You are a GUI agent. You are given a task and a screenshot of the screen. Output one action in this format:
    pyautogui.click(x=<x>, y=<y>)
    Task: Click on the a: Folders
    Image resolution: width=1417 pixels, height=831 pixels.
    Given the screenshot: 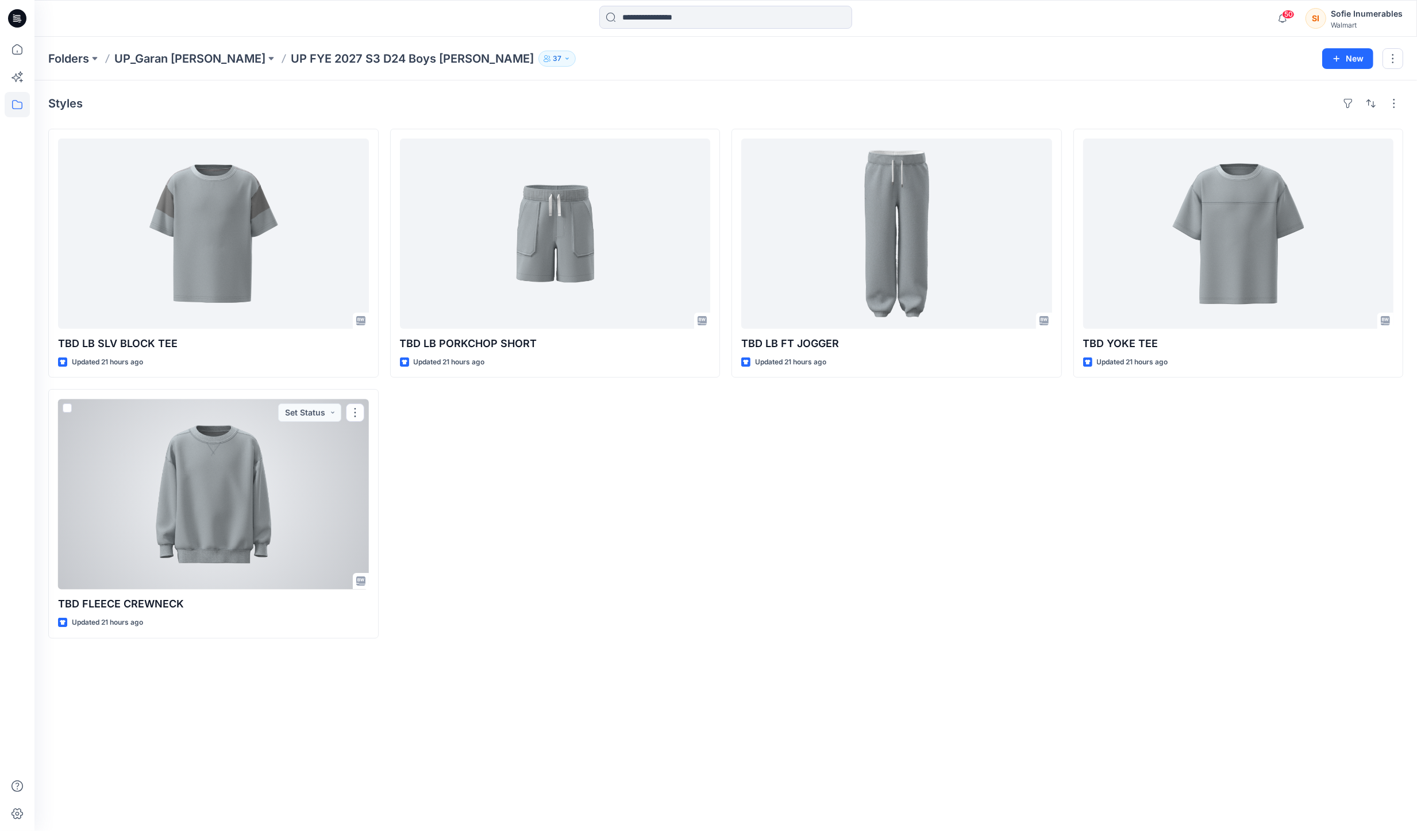 What is the action you would take?
    pyautogui.click(x=68, y=59)
    